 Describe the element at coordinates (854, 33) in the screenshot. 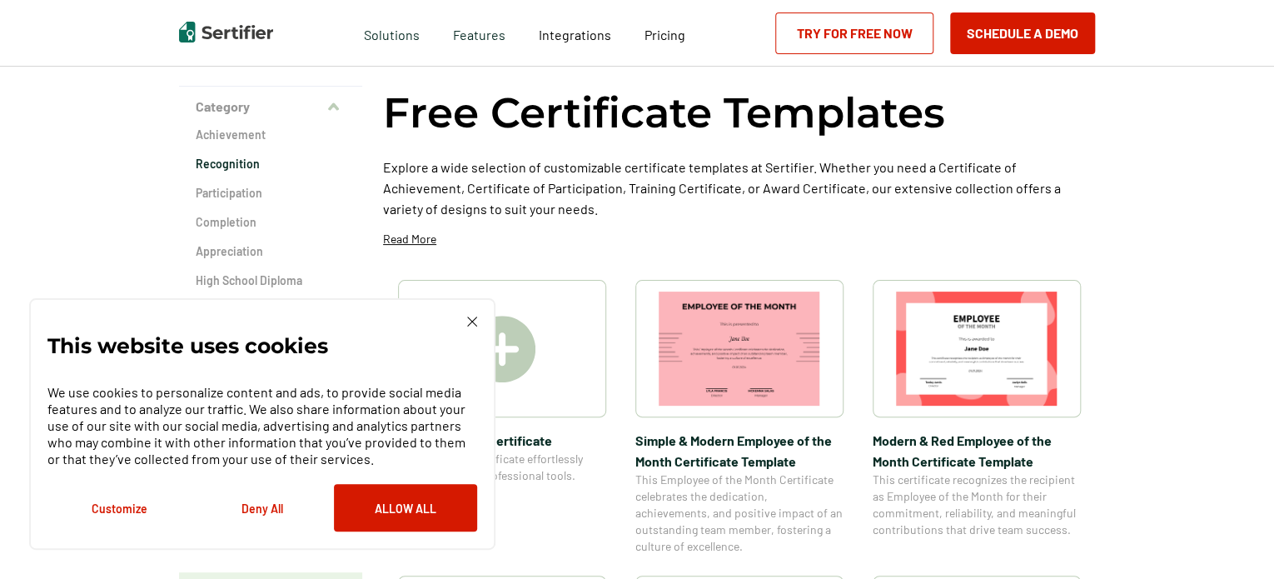

I see `a: Try for Free Now` at that location.